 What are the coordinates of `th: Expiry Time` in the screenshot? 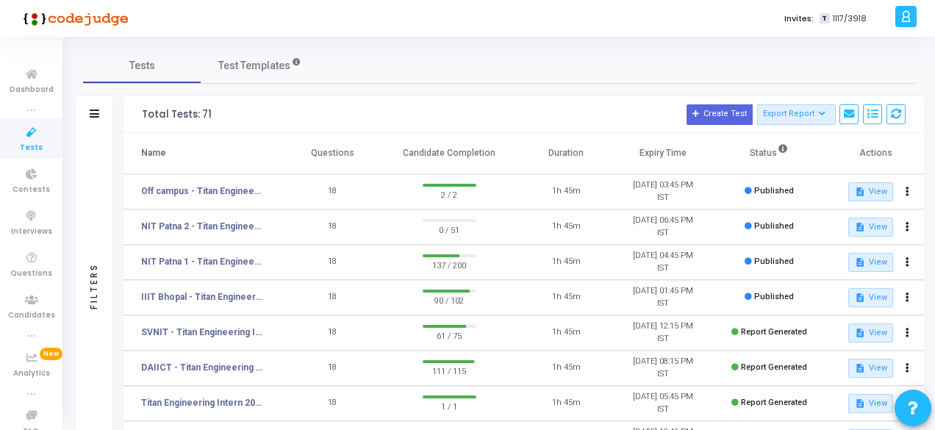 It's located at (663, 154).